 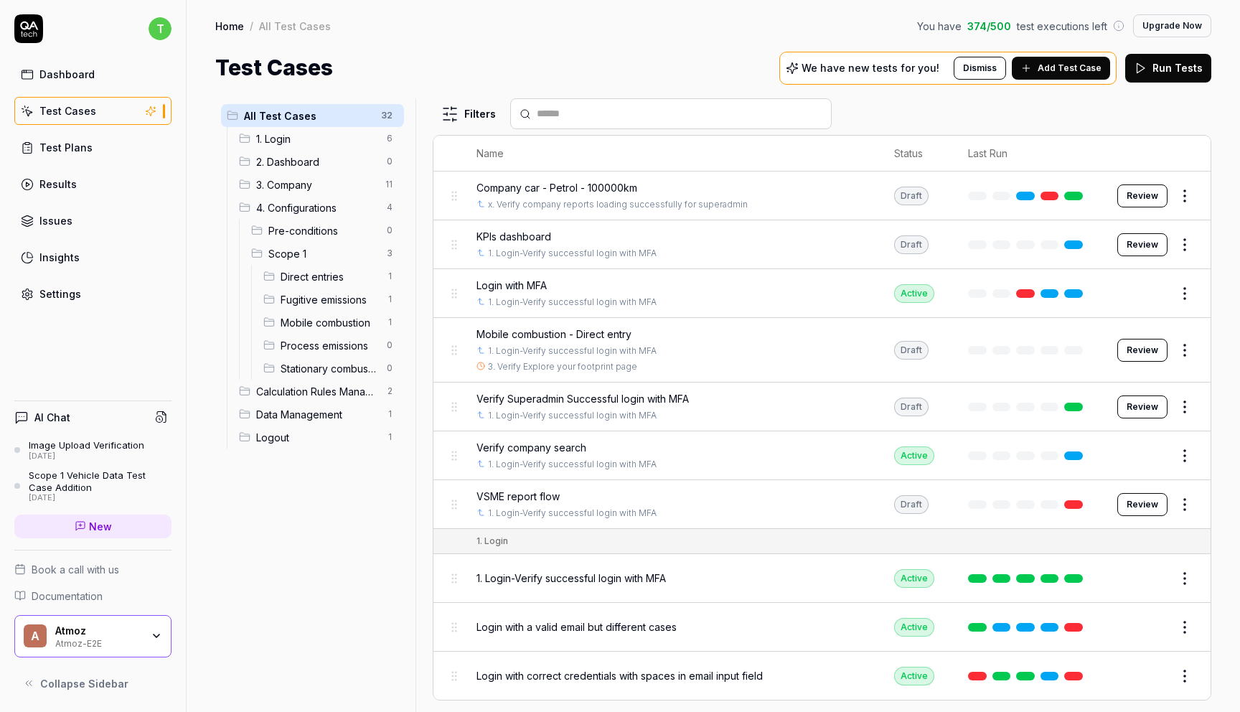 What do you see at coordinates (582, 398) in the screenshot?
I see `span: Verify Superadmin Successful login with MFA` at bounding box center [582, 398].